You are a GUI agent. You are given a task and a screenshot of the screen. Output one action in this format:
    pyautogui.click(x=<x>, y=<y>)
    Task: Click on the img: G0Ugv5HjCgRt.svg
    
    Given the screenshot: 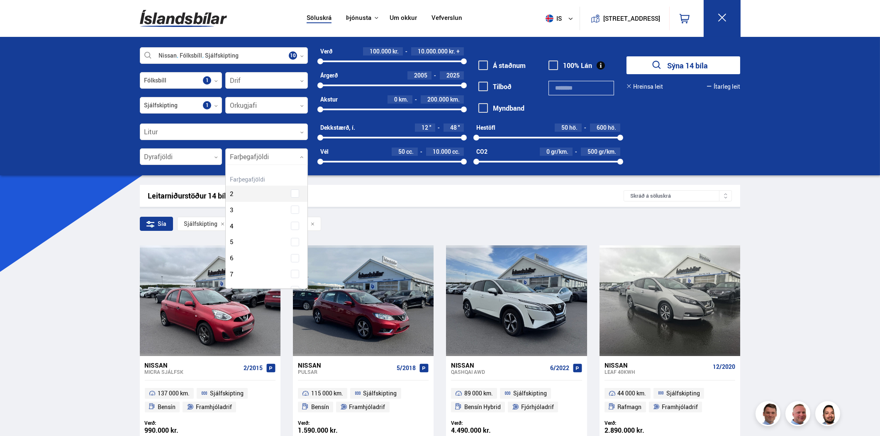 What is the action you would take?
    pyautogui.click(x=183, y=18)
    